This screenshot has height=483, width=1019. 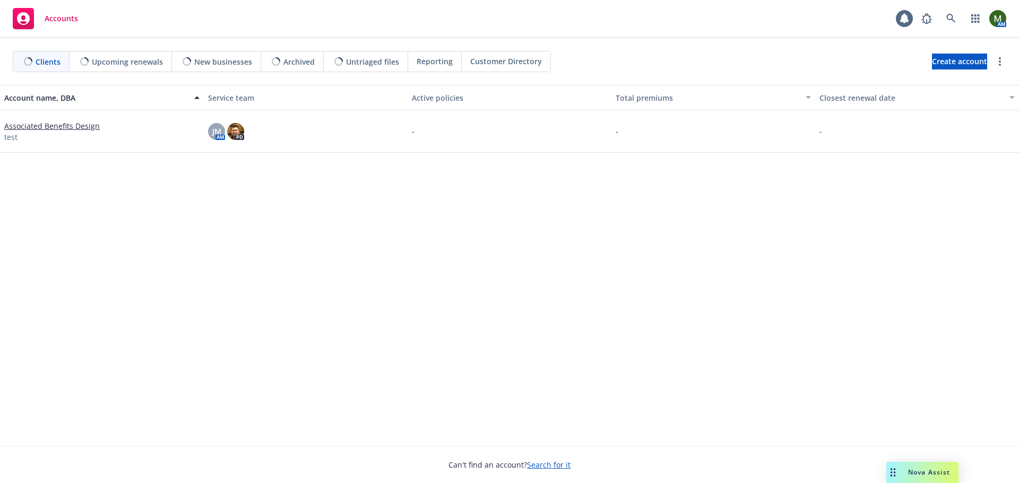 What do you see at coordinates (306, 98) in the screenshot?
I see `button: Service team` at bounding box center [306, 98].